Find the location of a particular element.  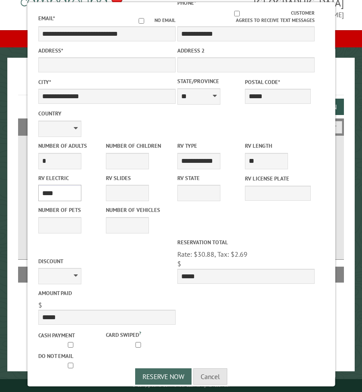

label: Amount paid is located at coordinates (106, 293).